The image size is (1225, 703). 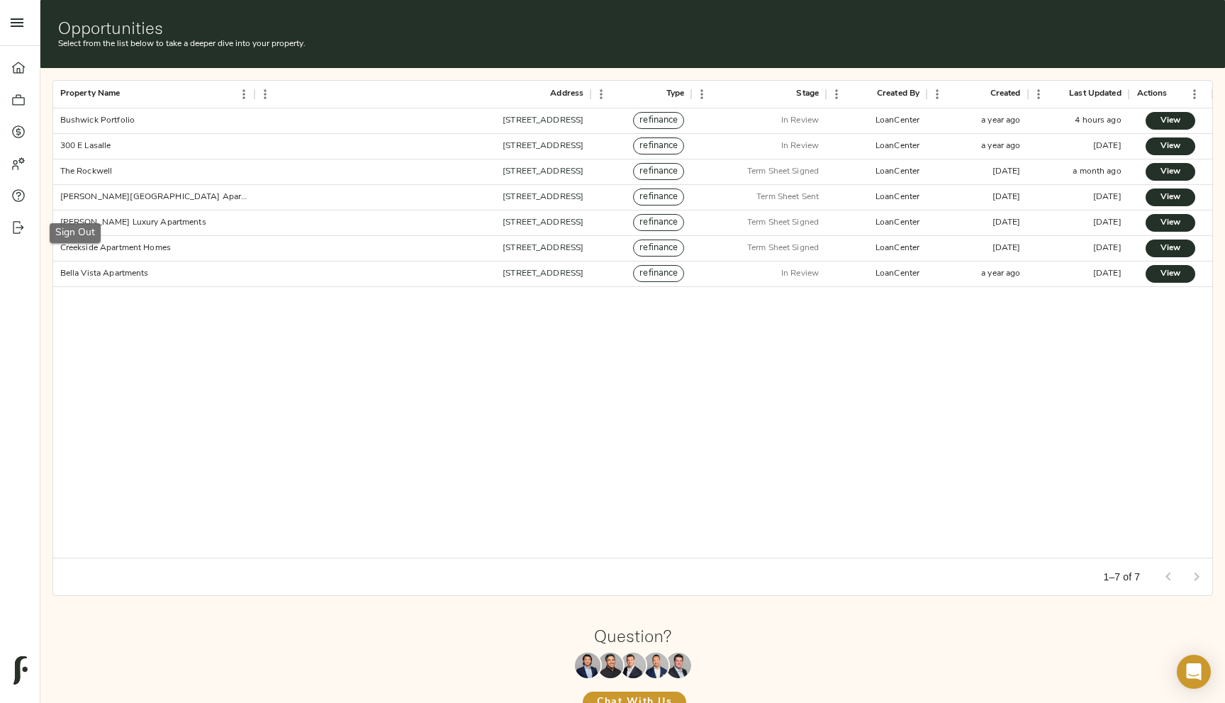 I want to click on p: Term Sheet Sent, so click(x=787, y=197).